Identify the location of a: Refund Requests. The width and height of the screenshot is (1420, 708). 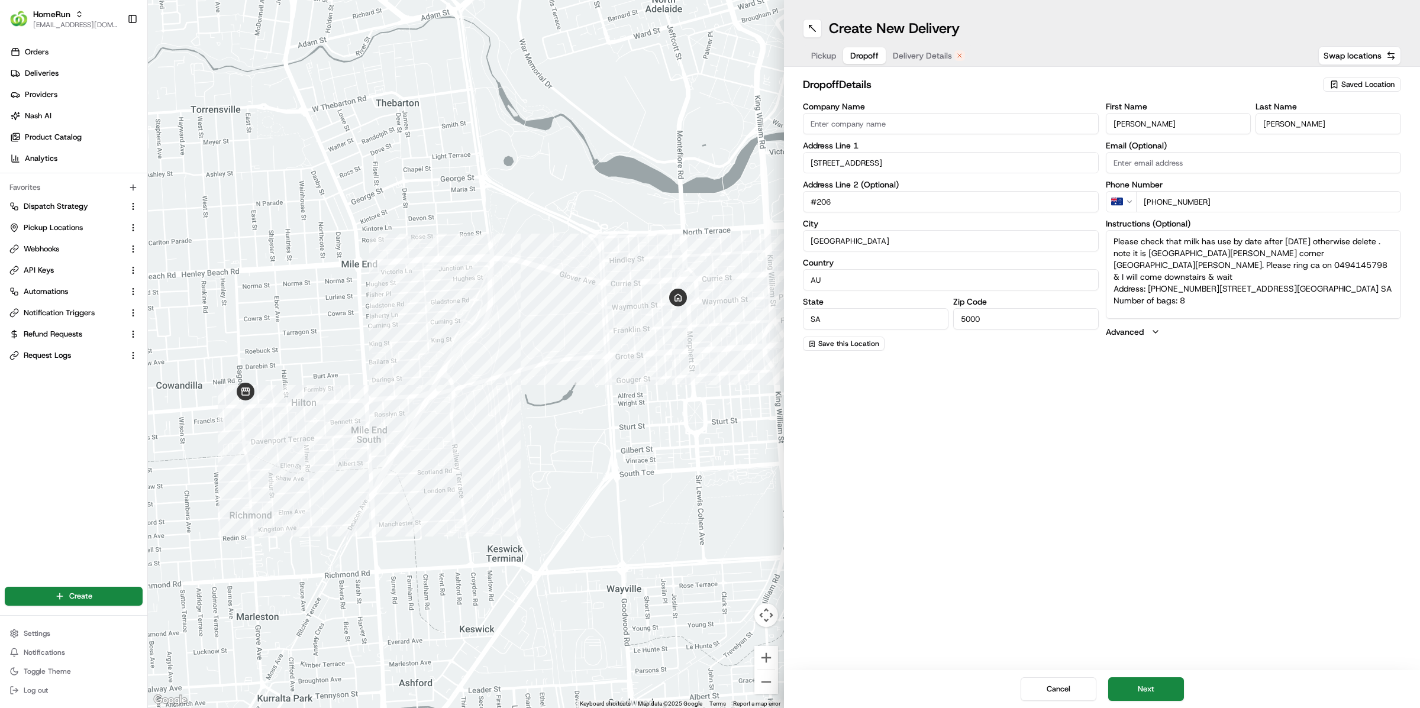
(66, 334).